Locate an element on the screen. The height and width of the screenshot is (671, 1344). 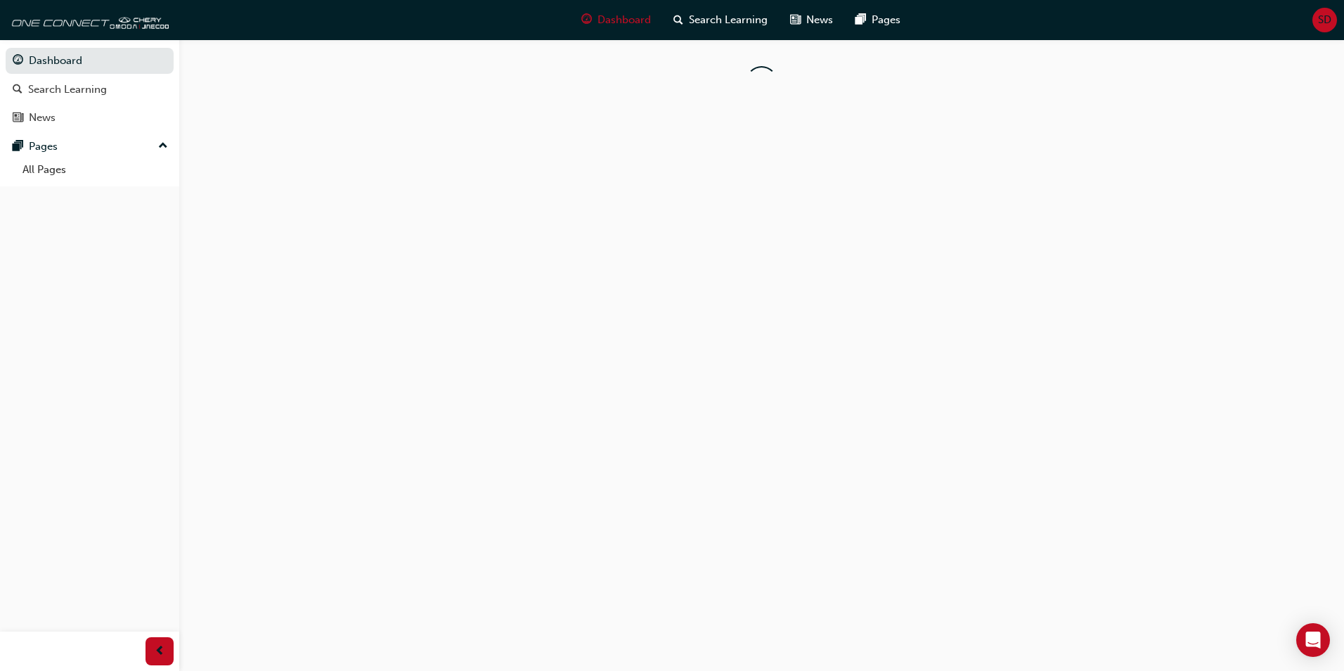
div: Open Intercom Messenger is located at coordinates (1313, 640).